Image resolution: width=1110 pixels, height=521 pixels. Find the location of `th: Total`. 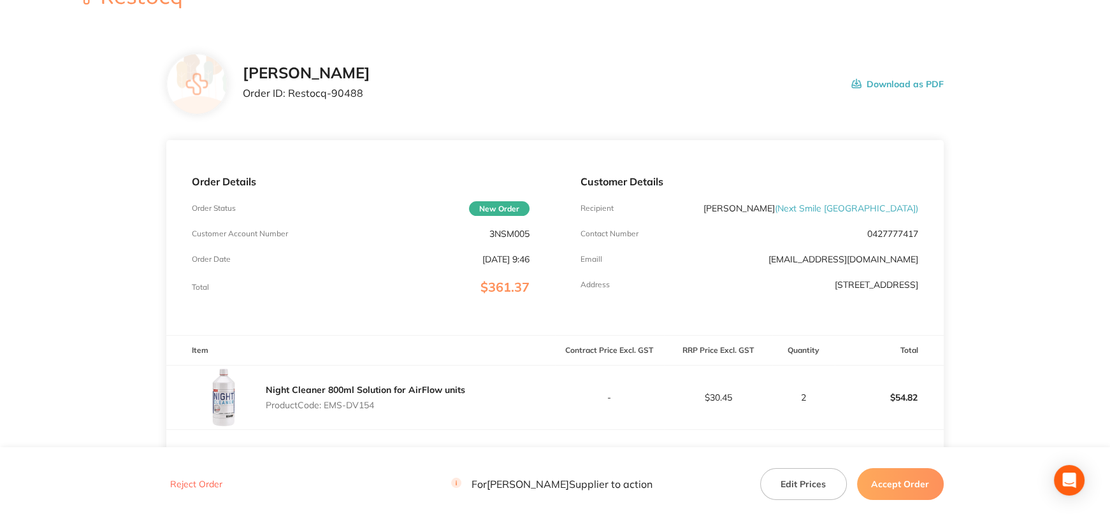

th: Total is located at coordinates (889, 350).